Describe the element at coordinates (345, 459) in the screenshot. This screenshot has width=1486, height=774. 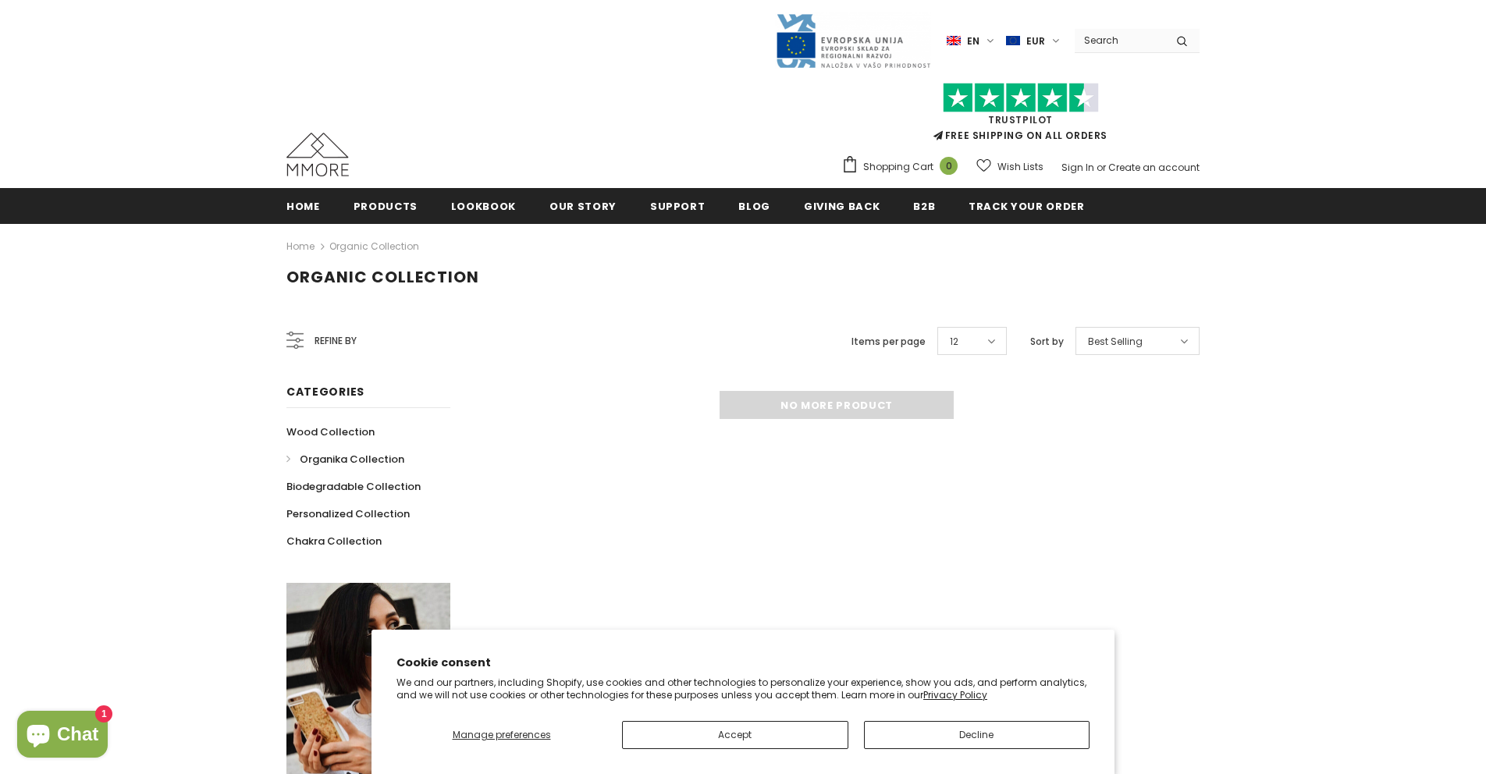
I see `a: Organika Collection` at that location.